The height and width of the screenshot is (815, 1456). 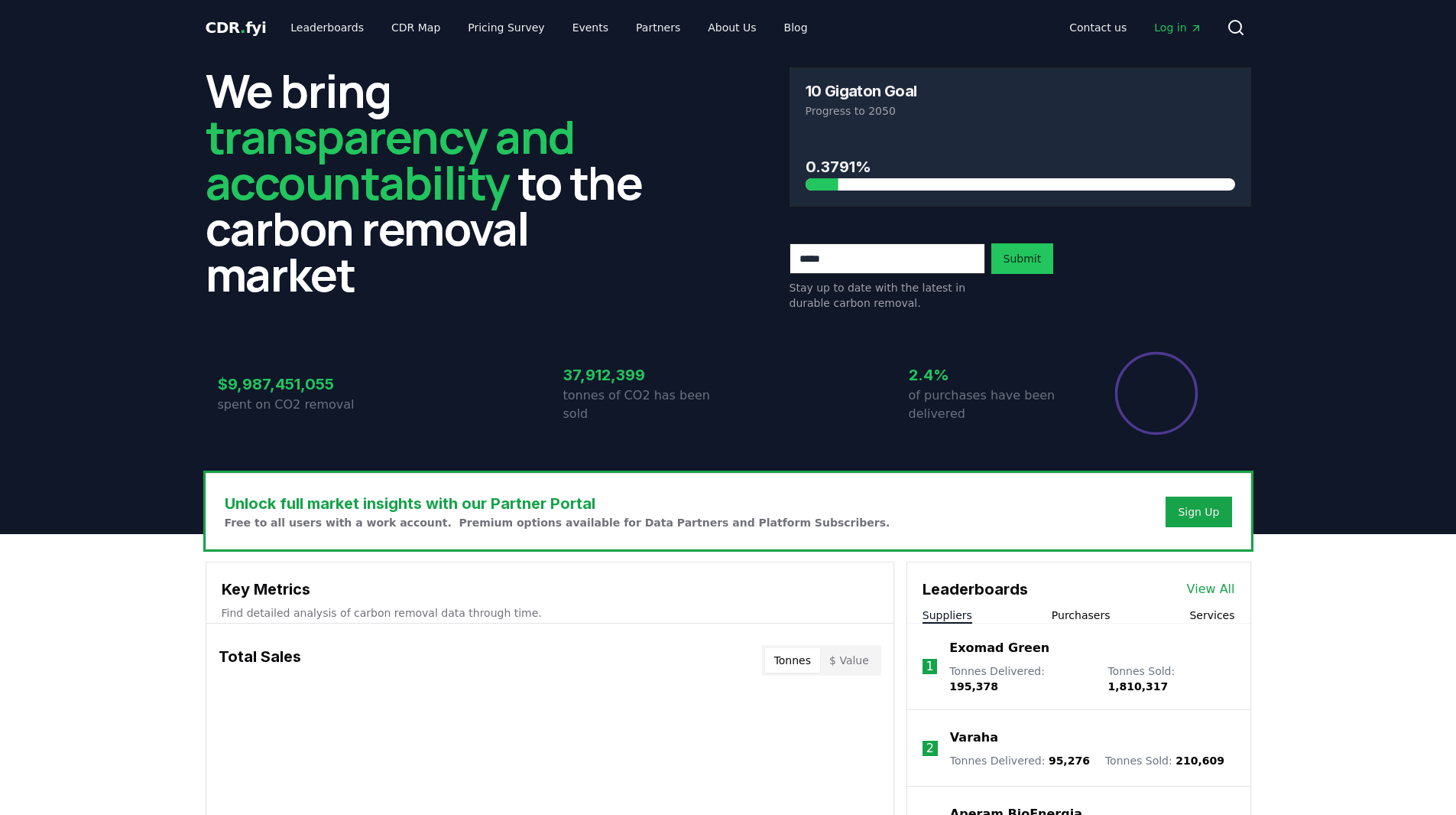 I want to click on p: Stay up to date with the latest in durable carbon removal., so click(x=887, y=296).